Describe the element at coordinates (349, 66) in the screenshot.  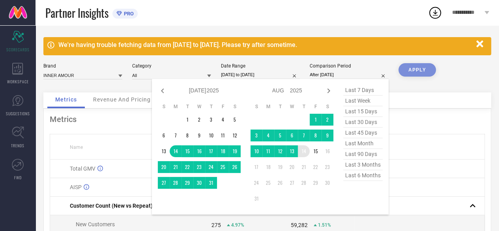
I see `div: Comparison Period` at that location.